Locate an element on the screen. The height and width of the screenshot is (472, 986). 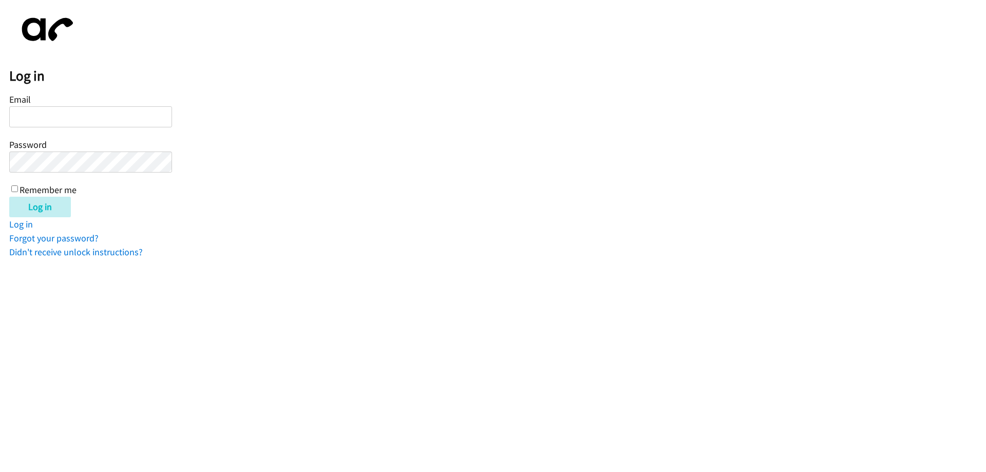
h2: Log in is located at coordinates (497, 76).